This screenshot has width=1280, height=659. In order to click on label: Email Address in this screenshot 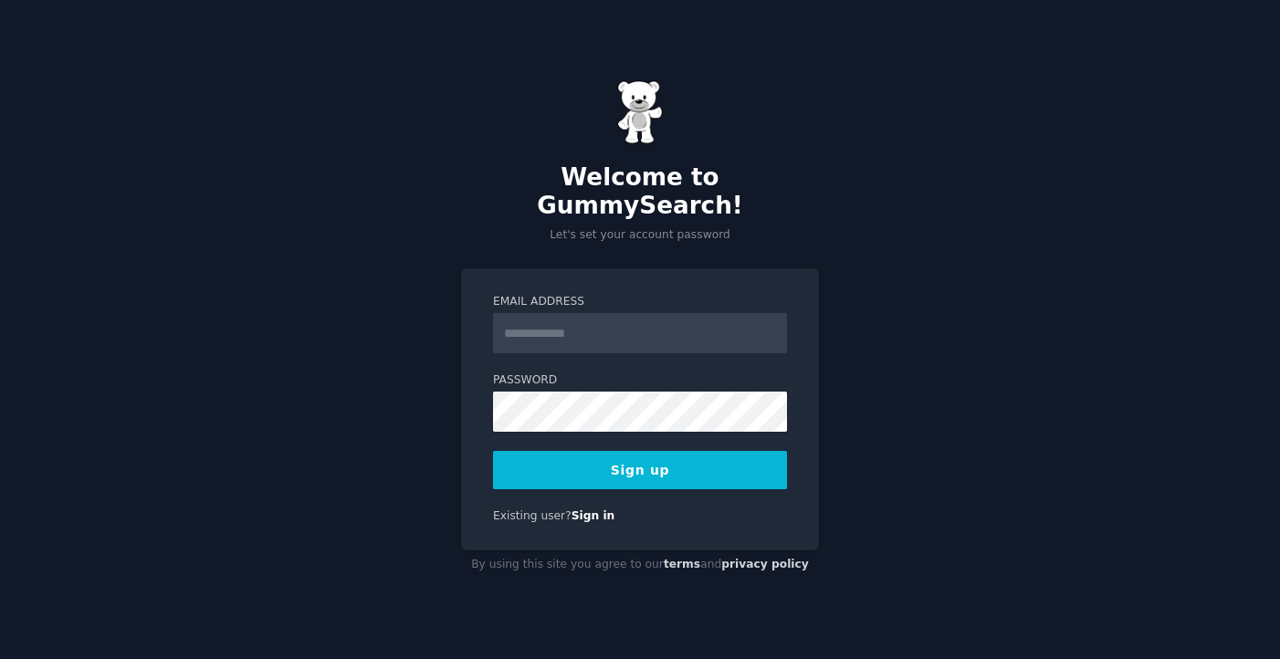, I will do `click(640, 302)`.